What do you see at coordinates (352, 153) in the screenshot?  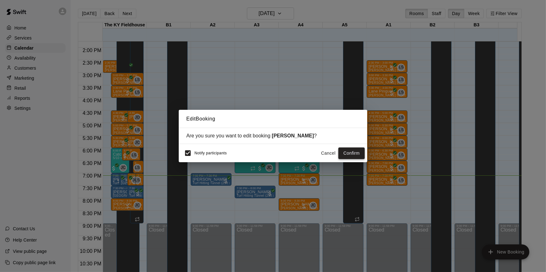 I see `button: Confirm` at bounding box center [352, 153].